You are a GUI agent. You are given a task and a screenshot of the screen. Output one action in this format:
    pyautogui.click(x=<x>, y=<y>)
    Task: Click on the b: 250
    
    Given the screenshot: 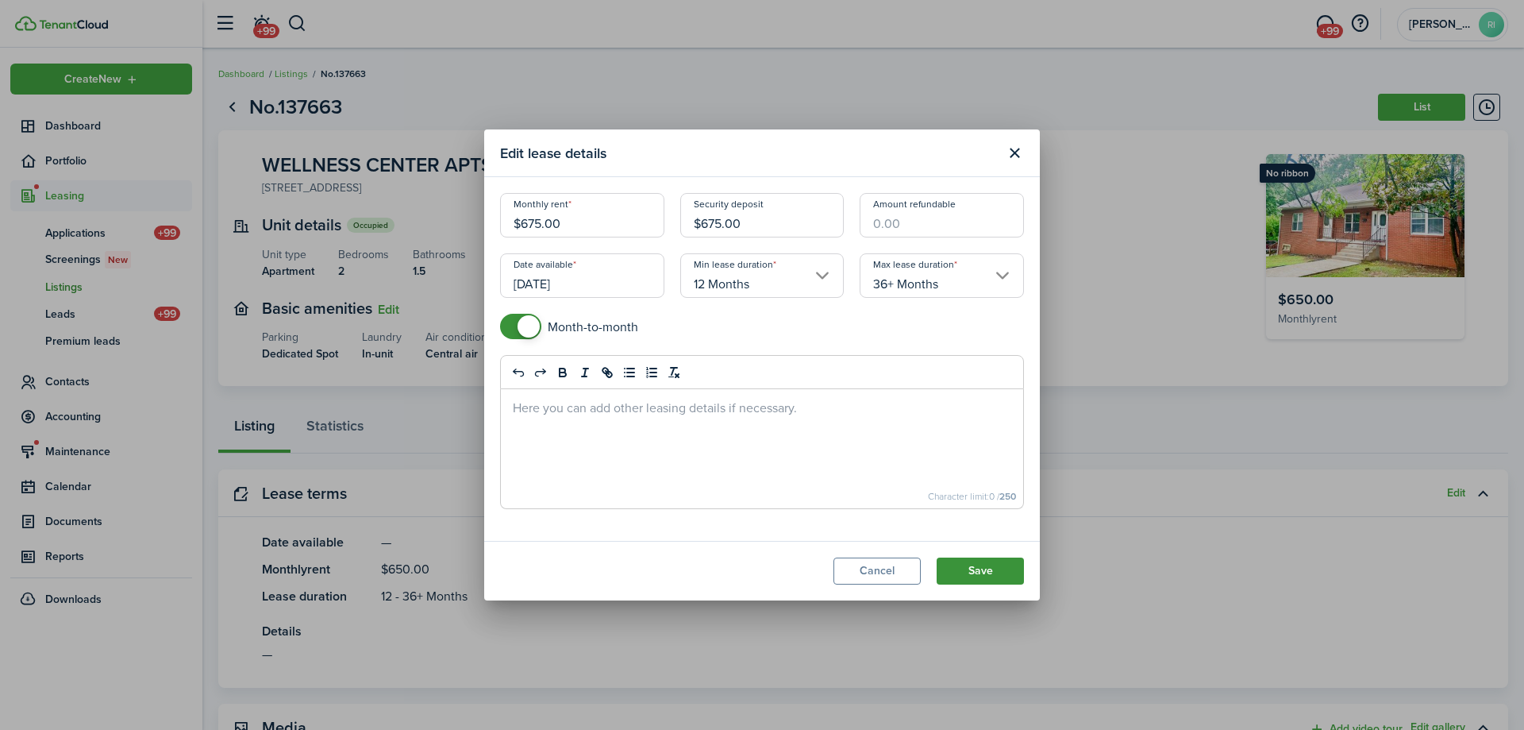 What is the action you would take?
    pyautogui.click(x=1007, y=496)
    